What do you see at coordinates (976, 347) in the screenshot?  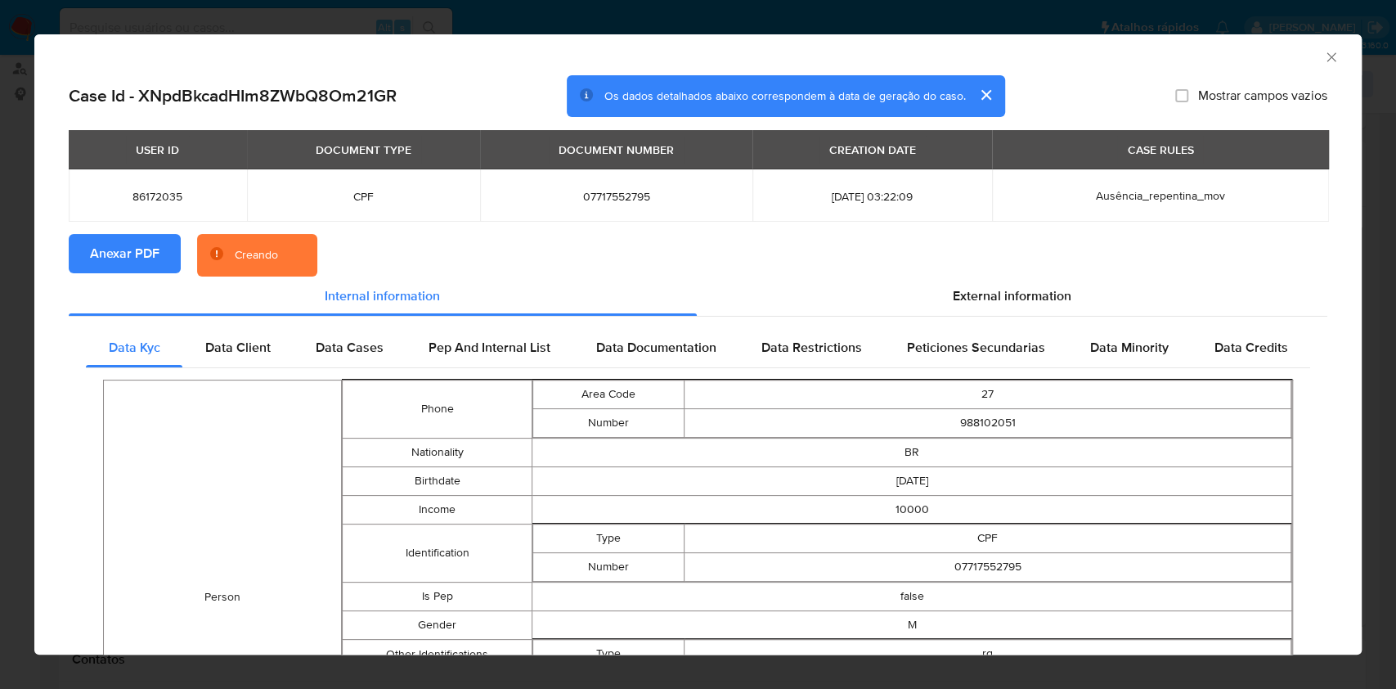 I see `span: Peticiones Secundarias` at bounding box center [976, 347].